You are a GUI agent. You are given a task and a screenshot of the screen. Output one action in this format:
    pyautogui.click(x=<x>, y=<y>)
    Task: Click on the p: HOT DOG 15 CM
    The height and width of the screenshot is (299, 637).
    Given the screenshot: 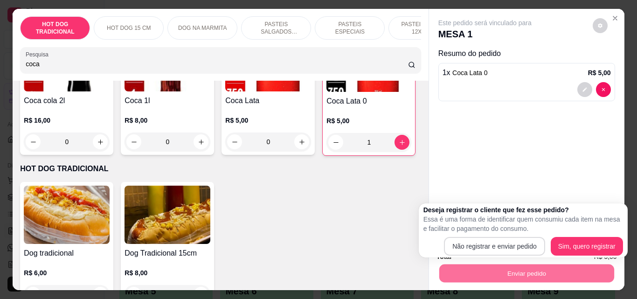 What is the action you would take?
    pyautogui.click(x=129, y=28)
    